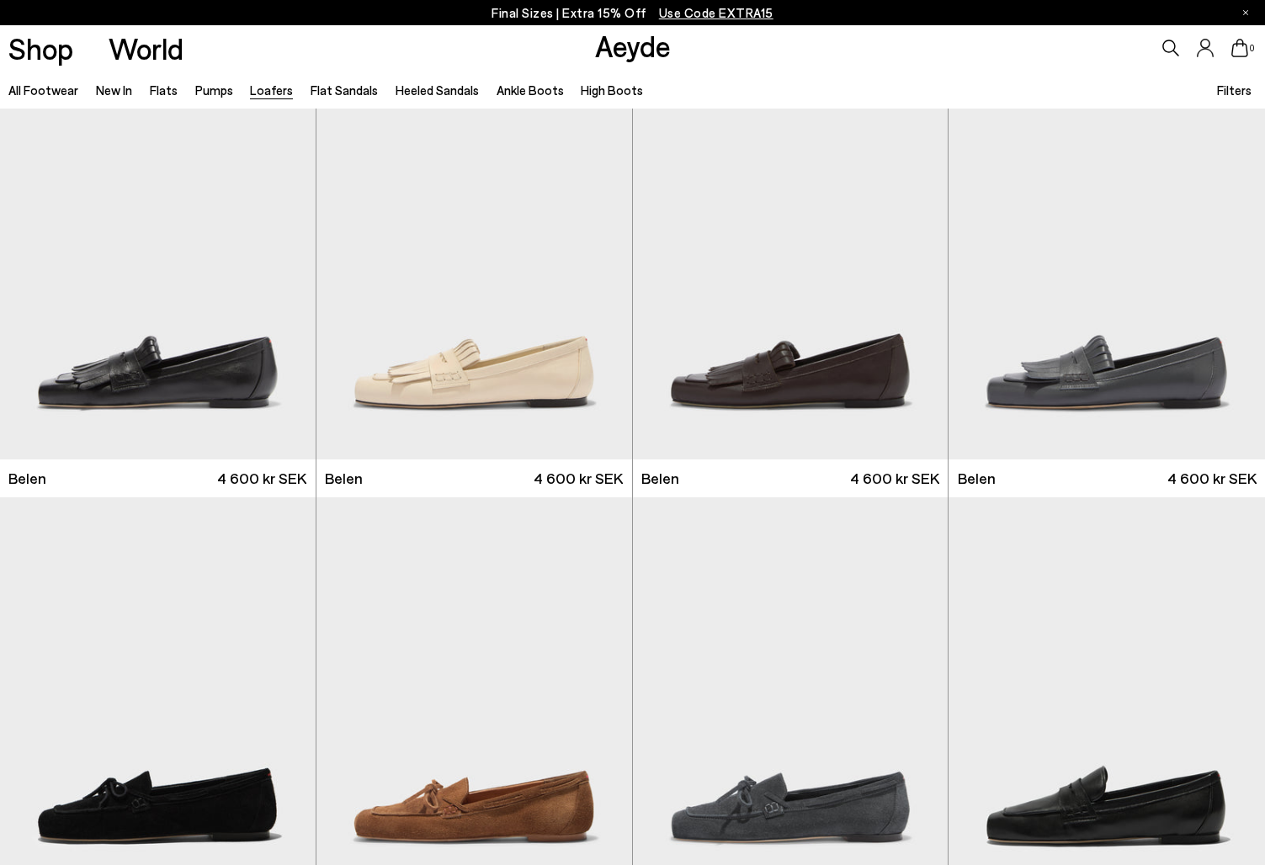  What do you see at coordinates (1239, 48) in the screenshot?
I see `a: 0` at bounding box center [1239, 48].